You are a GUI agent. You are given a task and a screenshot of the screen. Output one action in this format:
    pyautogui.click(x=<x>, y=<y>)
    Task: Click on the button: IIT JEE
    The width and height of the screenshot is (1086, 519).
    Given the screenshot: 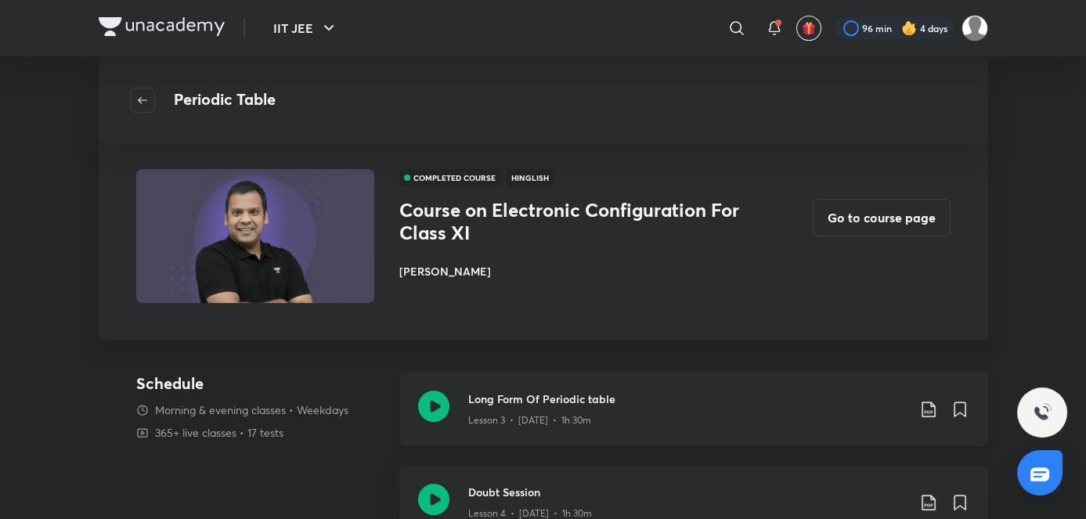 What is the action you would take?
    pyautogui.click(x=305, y=28)
    